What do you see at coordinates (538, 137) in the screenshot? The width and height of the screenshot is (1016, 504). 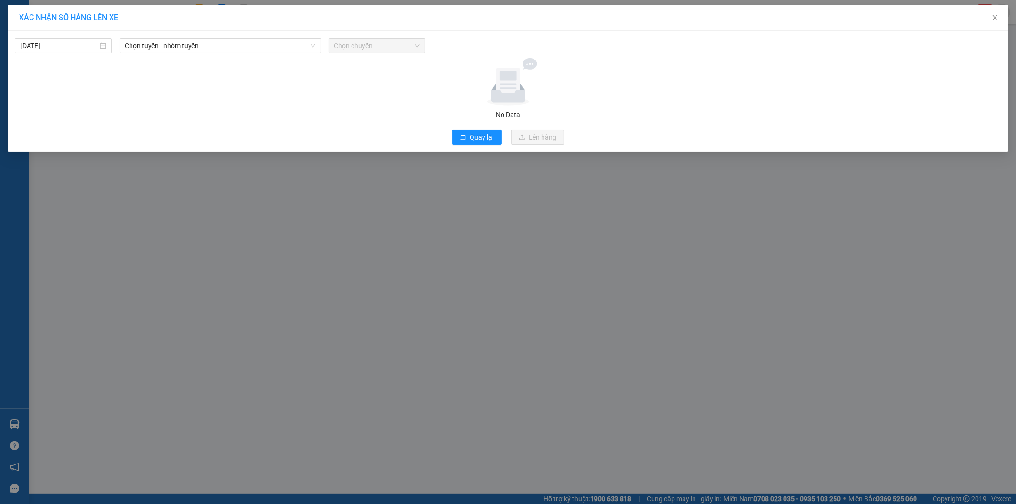 I see `button: uploadLên hàng` at bounding box center [538, 137].